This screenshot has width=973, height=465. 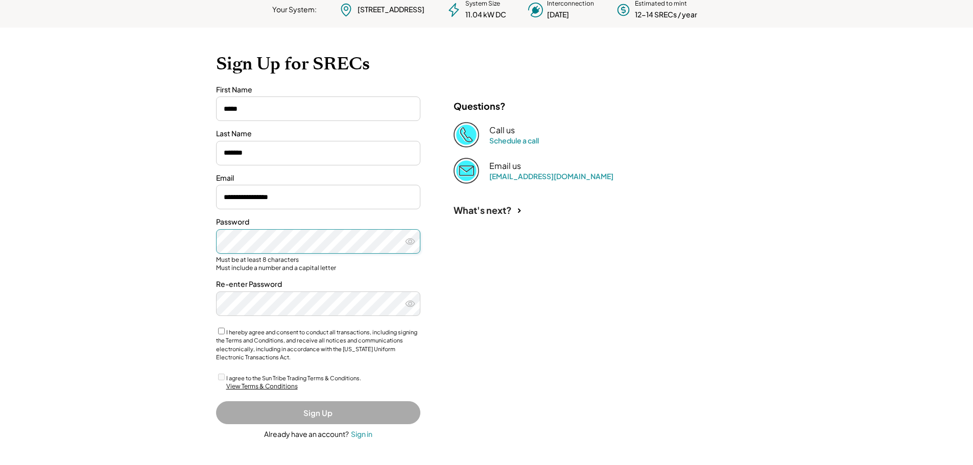 What do you see at coordinates (505, 166) in the screenshot?
I see `div: Email us` at bounding box center [505, 166].